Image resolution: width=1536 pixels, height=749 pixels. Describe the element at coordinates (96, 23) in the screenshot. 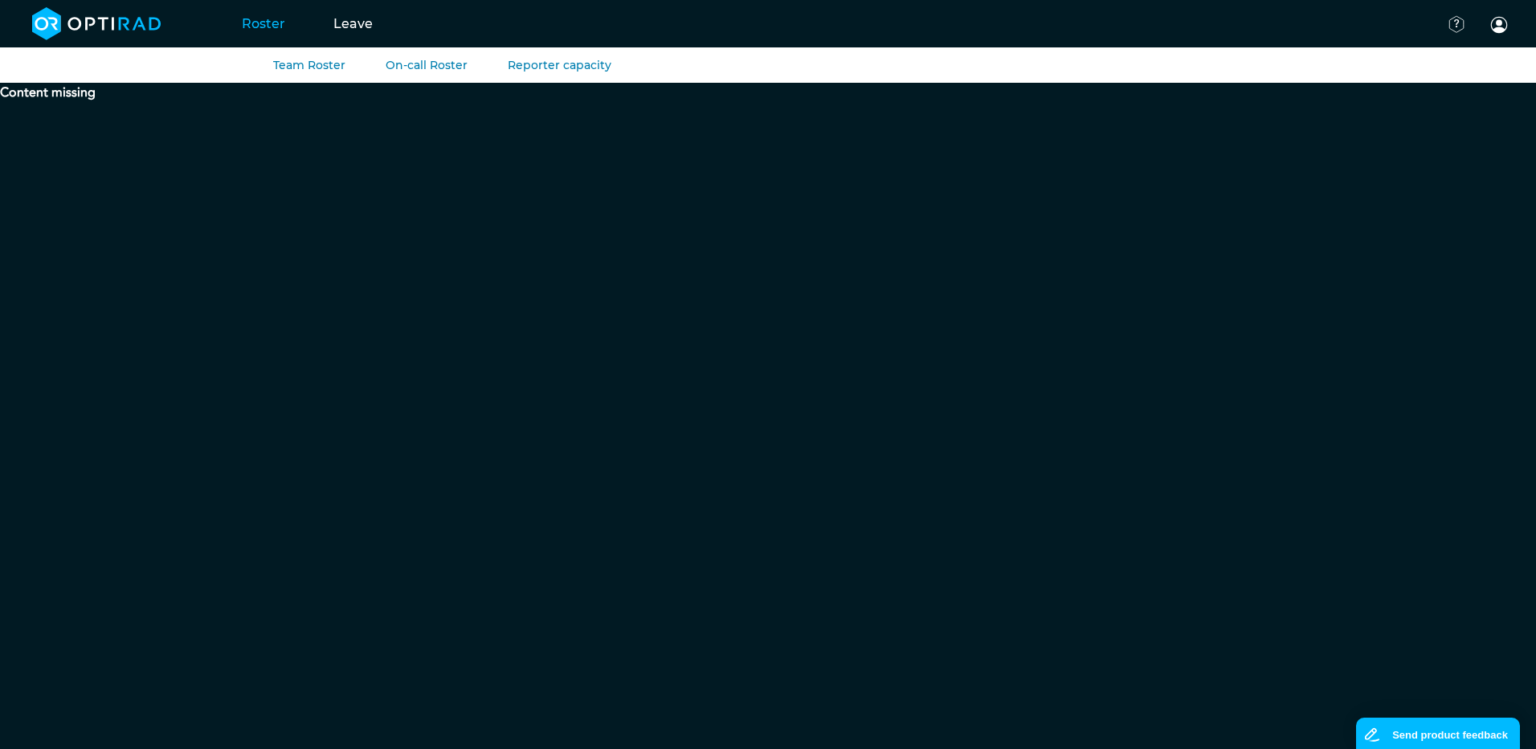

I see `img: brand-opti-rad-logos-blue-and-white-d2f68631ba2948856bd03f2d395fb146ddc8fb01b4b6e9315ea85fa773367...` at that location.